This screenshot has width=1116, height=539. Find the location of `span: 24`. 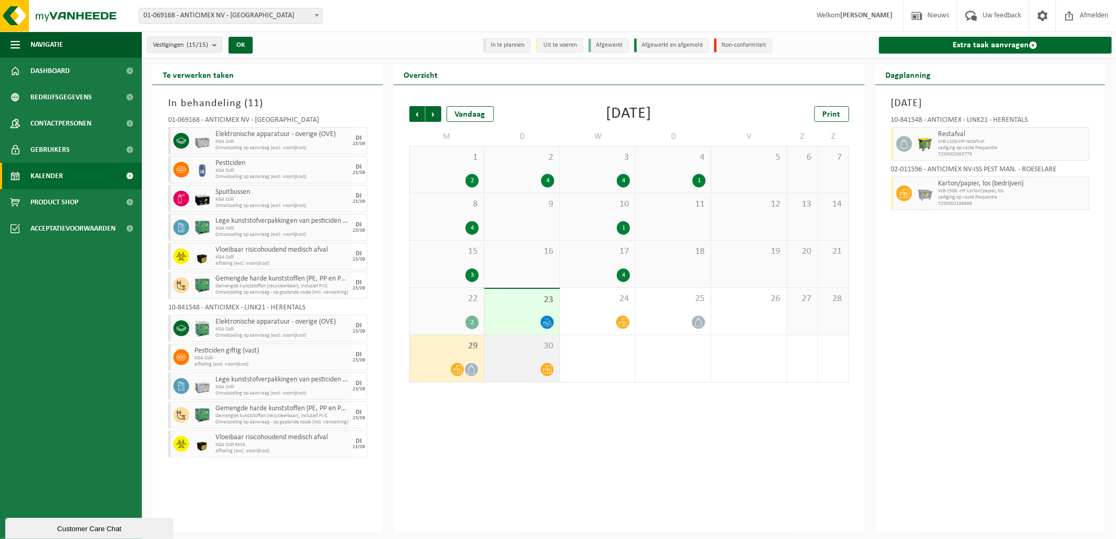

span: 24 is located at coordinates (598, 299).